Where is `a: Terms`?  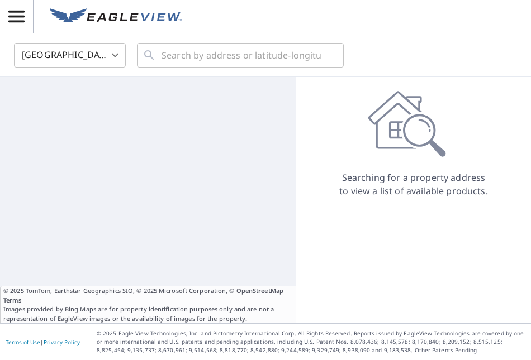
a: Terms is located at coordinates (12, 300).